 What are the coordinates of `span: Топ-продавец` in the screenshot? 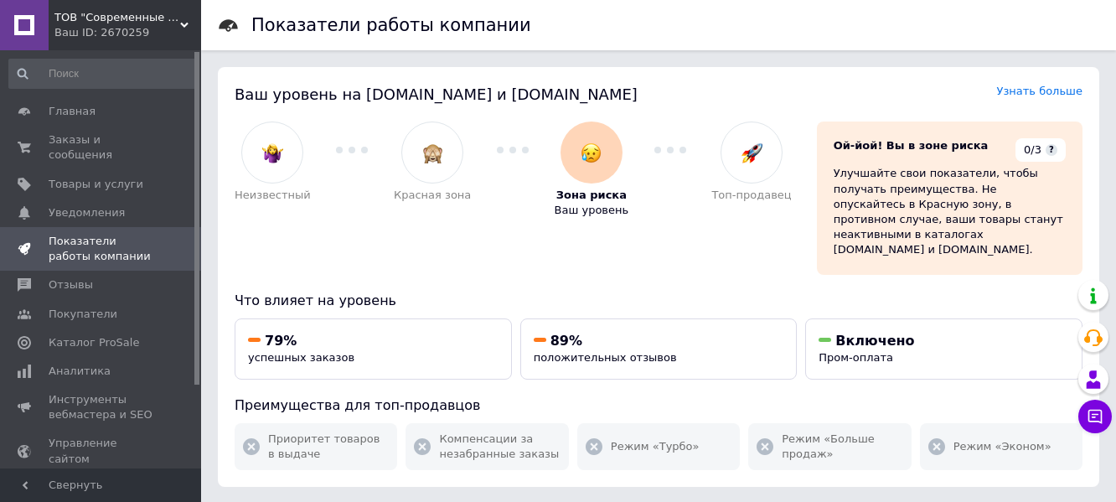 It's located at (751, 195).